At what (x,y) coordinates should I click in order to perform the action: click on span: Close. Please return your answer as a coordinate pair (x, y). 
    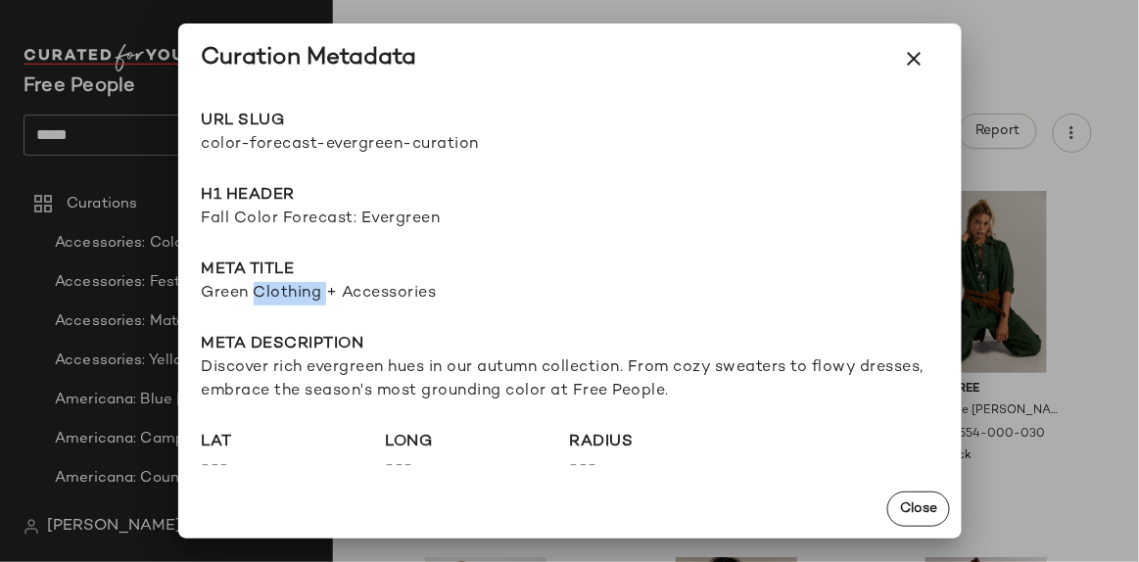
    Looking at the image, I should click on (917, 509).